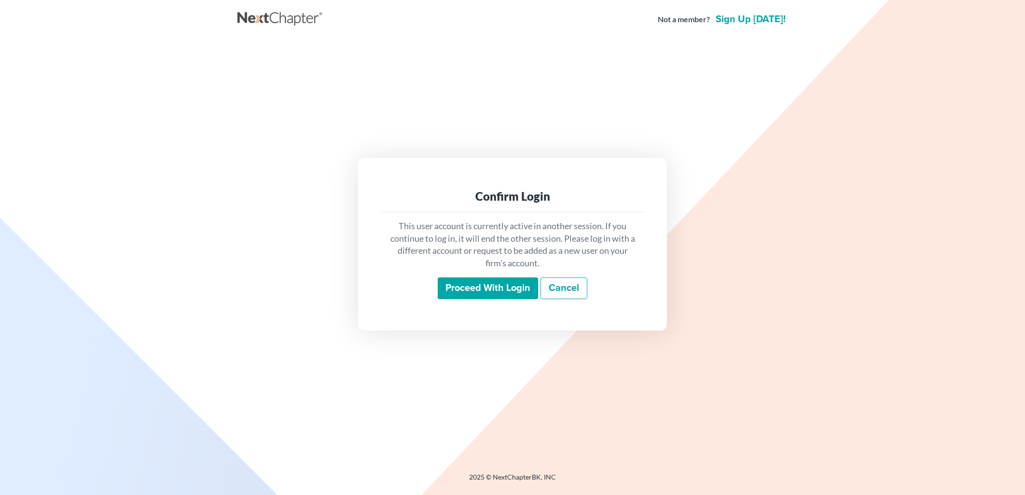 Image resolution: width=1025 pixels, height=495 pixels. What do you see at coordinates (513, 245) in the screenshot?
I see `p: This user account is currently active in another session. If you continue to log in, it will end ...` at bounding box center [513, 245].